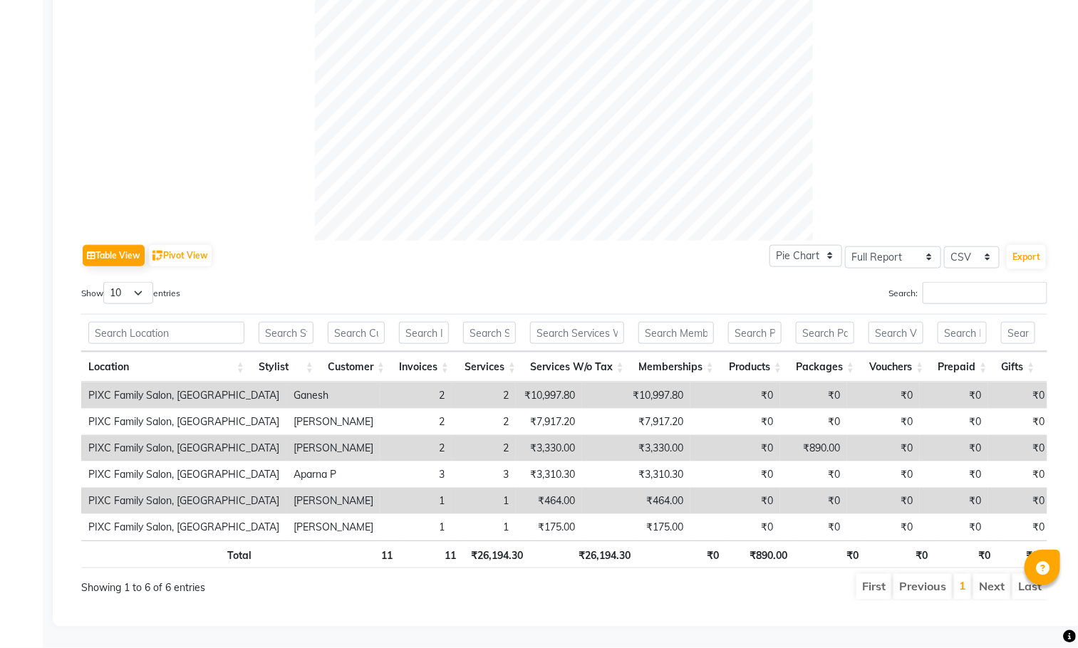  I want to click on input: Search Memberships, so click(676, 333).